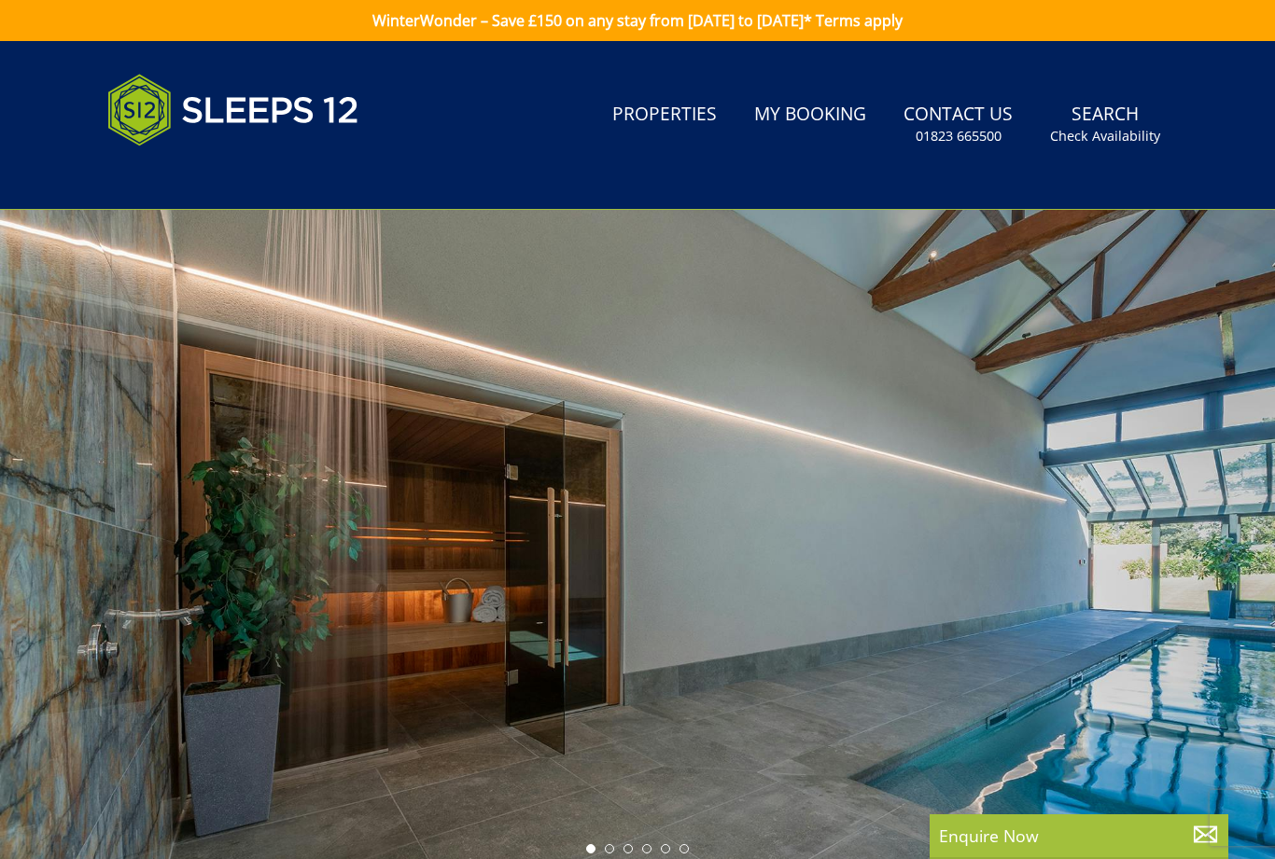 The height and width of the screenshot is (859, 1275). What do you see at coordinates (233, 110) in the screenshot?
I see `img: Sleeps 12` at bounding box center [233, 110].